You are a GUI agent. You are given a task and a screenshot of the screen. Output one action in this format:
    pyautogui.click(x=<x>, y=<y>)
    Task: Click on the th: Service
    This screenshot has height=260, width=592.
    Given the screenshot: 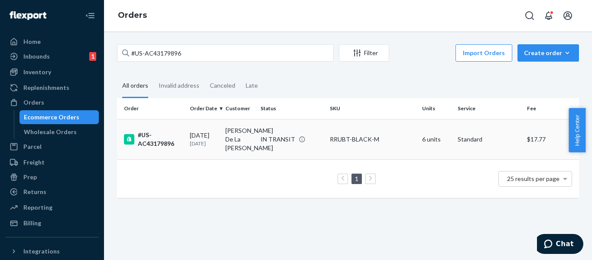 What is the action you would take?
    pyautogui.click(x=489, y=108)
    